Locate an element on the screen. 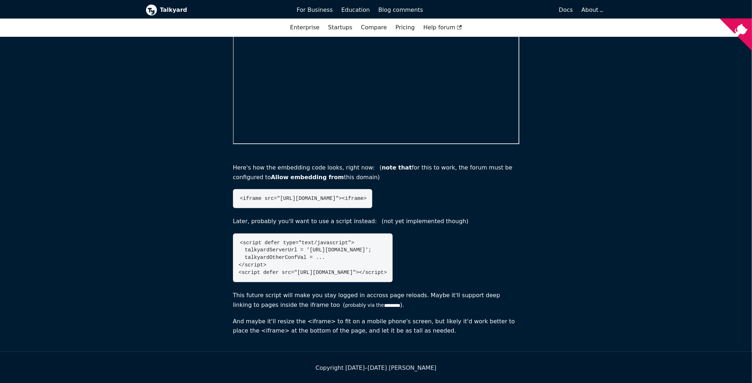  a: Enterprise is located at coordinates (305, 28).